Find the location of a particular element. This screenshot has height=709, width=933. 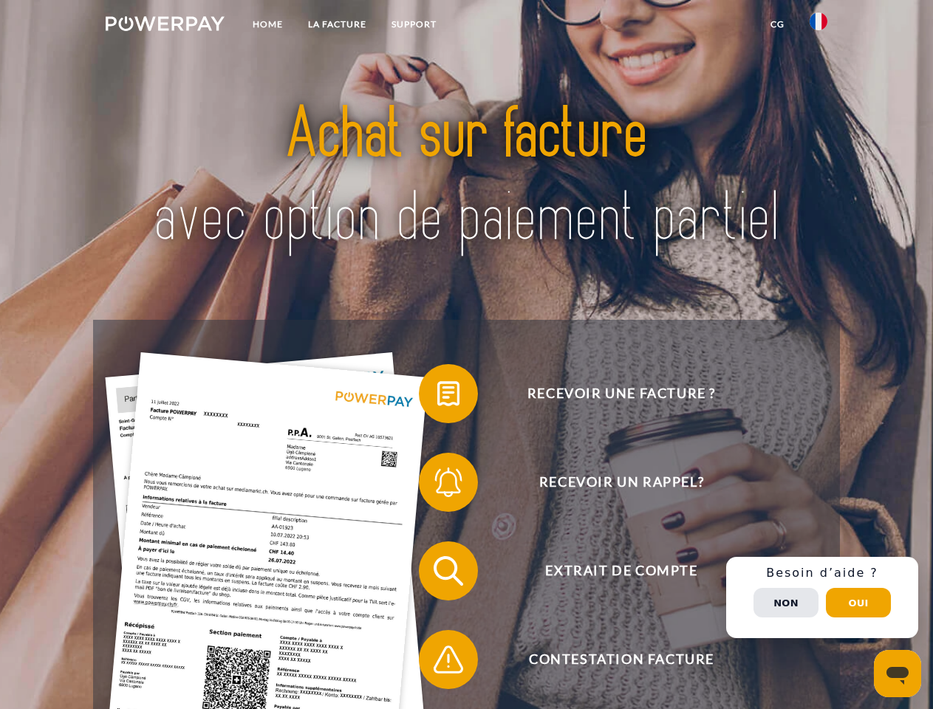

a: CG is located at coordinates (777, 24).